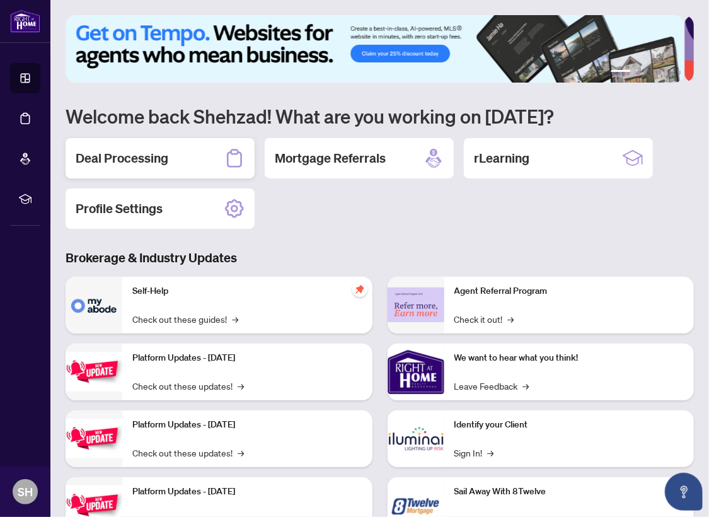 The width and height of the screenshot is (709, 517). Describe the element at coordinates (684, 492) in the screenshot. I see `button: Open asap` at that location.